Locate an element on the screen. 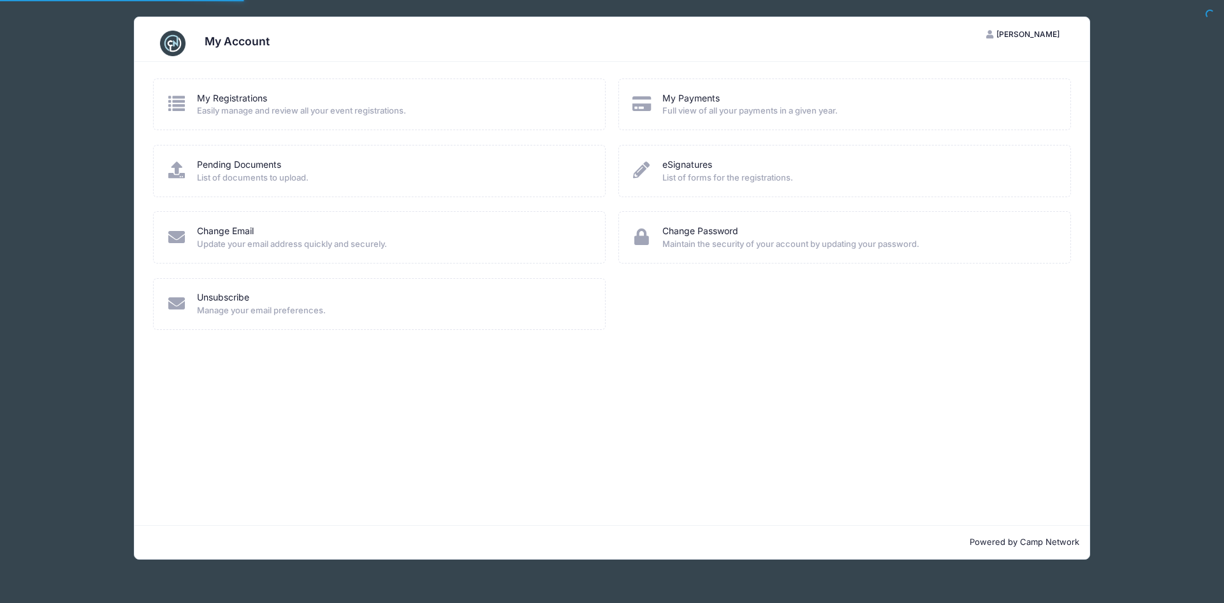 The image size is (1224, 603). img: CampNetwork is located at coordinates (173, 43).